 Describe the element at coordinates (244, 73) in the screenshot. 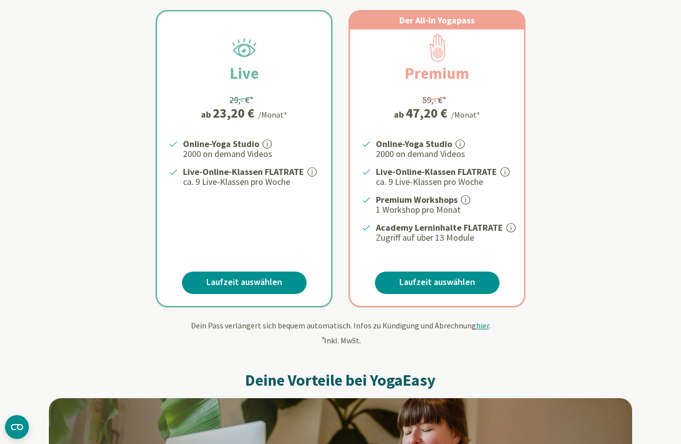

I see `h2: Live` at that location.